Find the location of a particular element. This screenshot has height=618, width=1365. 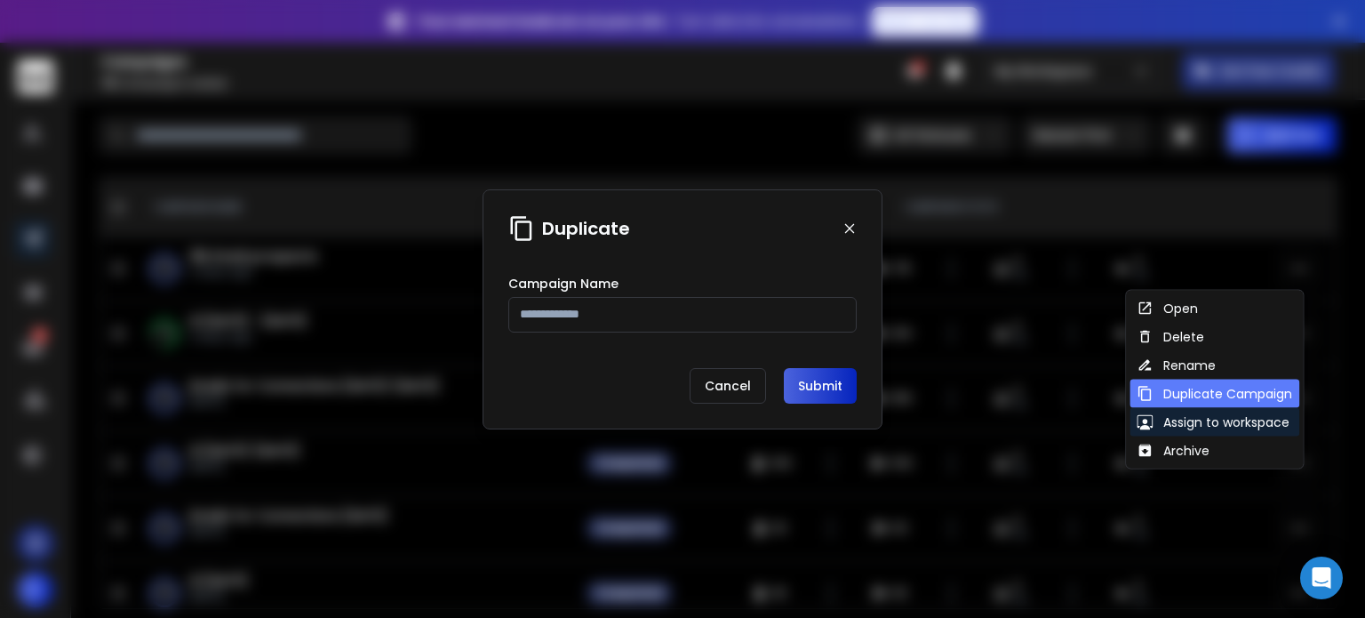

div: Archive is located at coordinates (1173, 451).